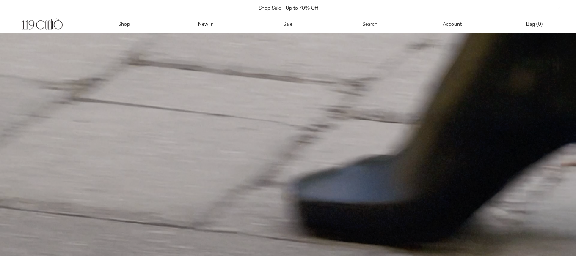 The width and height of the screenshot is (576, 256). Describe the element at coordinates (288, 8) in the screenshot. I see `span: Shop Sale - Up to 70% Off` at that location.